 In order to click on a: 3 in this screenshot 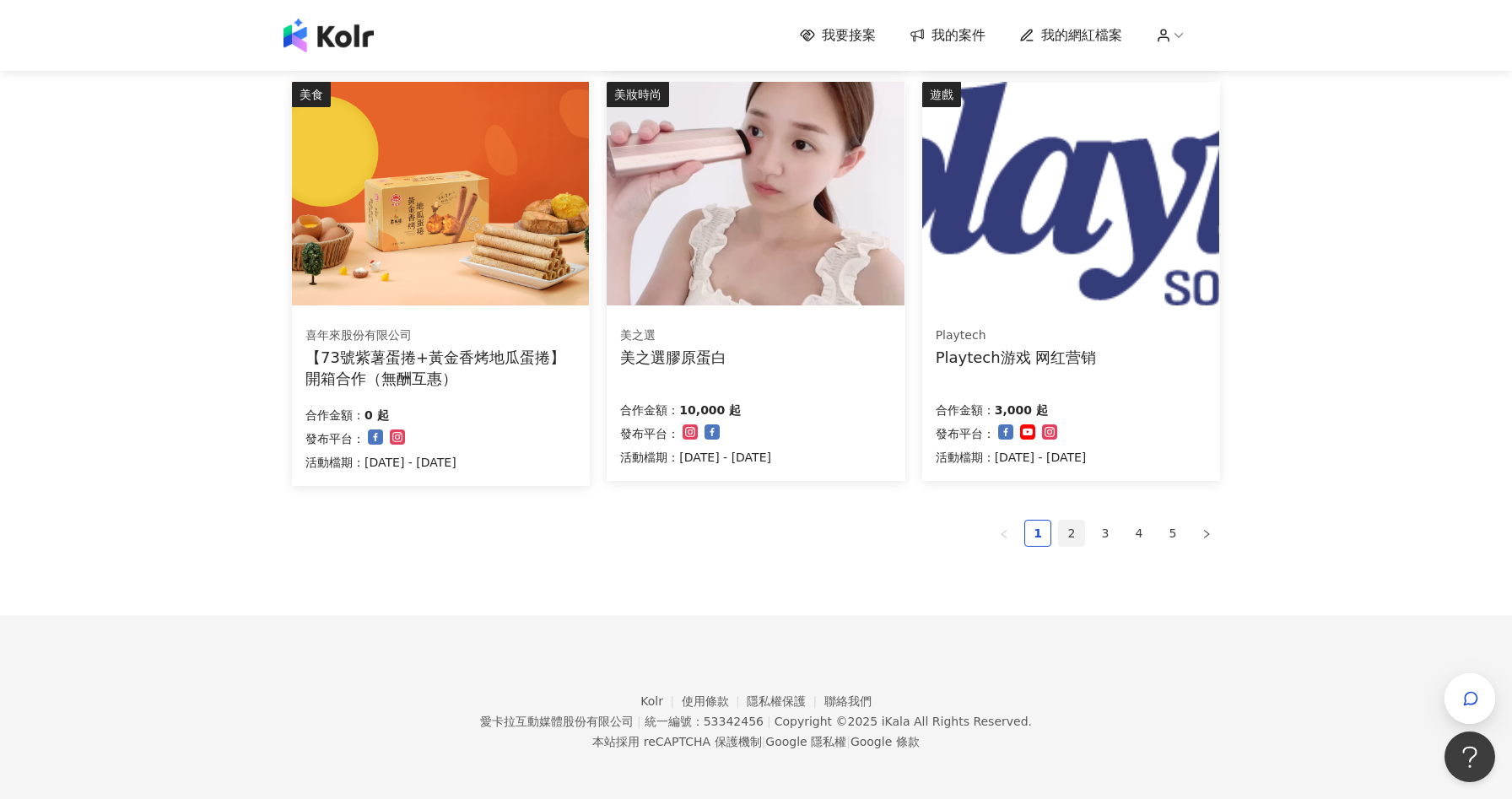, I will do `click(1106, 533)`.